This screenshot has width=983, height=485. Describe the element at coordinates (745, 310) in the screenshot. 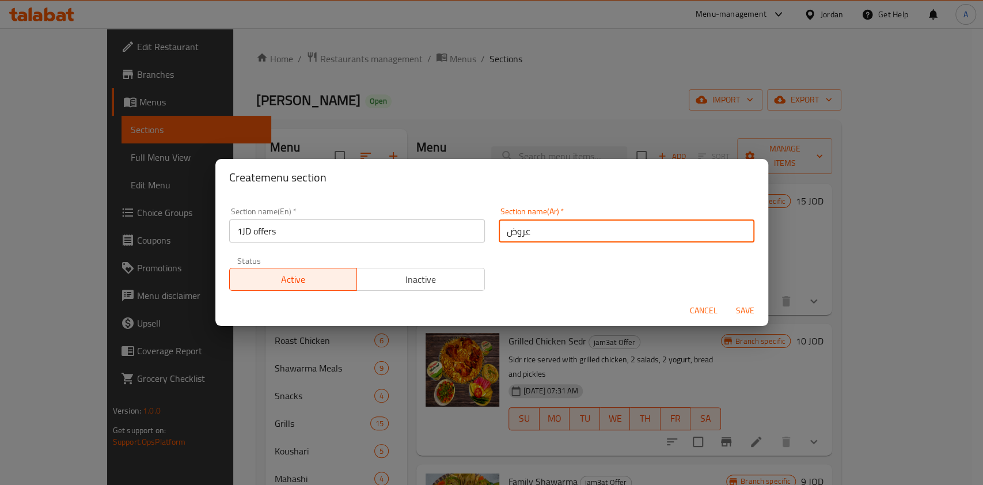

I see `span: Save` at that location.